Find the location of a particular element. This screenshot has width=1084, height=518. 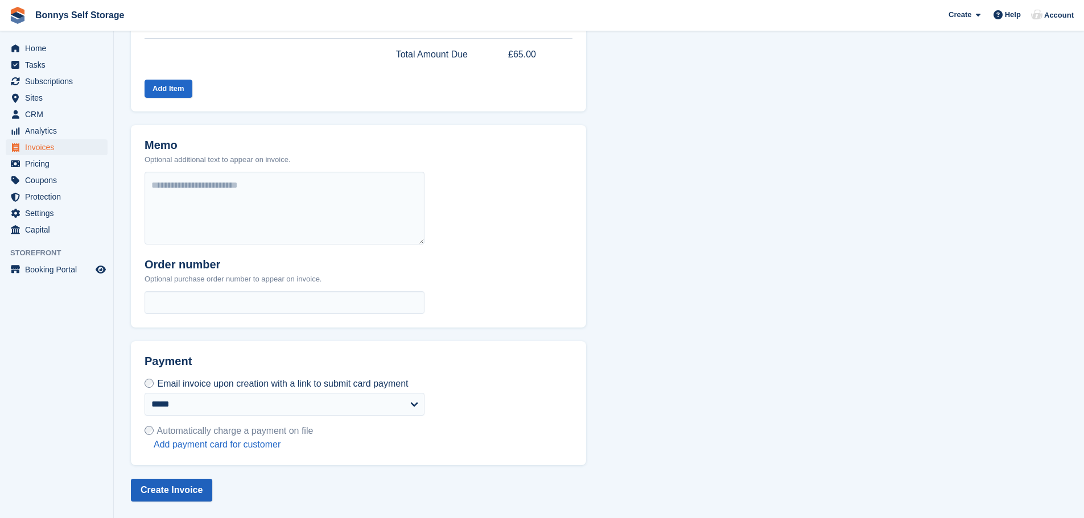

span: Analytics is located at coordinates (59, 131).